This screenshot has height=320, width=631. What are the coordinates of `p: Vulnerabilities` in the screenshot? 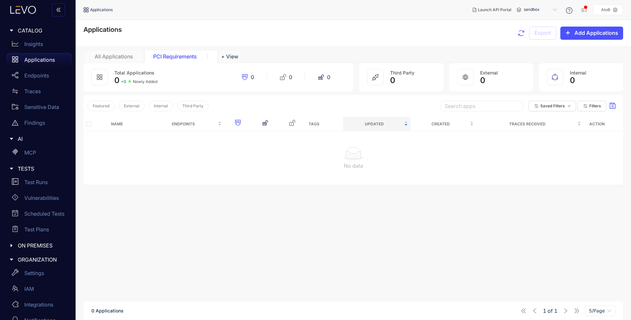 It's located at (41, 198).